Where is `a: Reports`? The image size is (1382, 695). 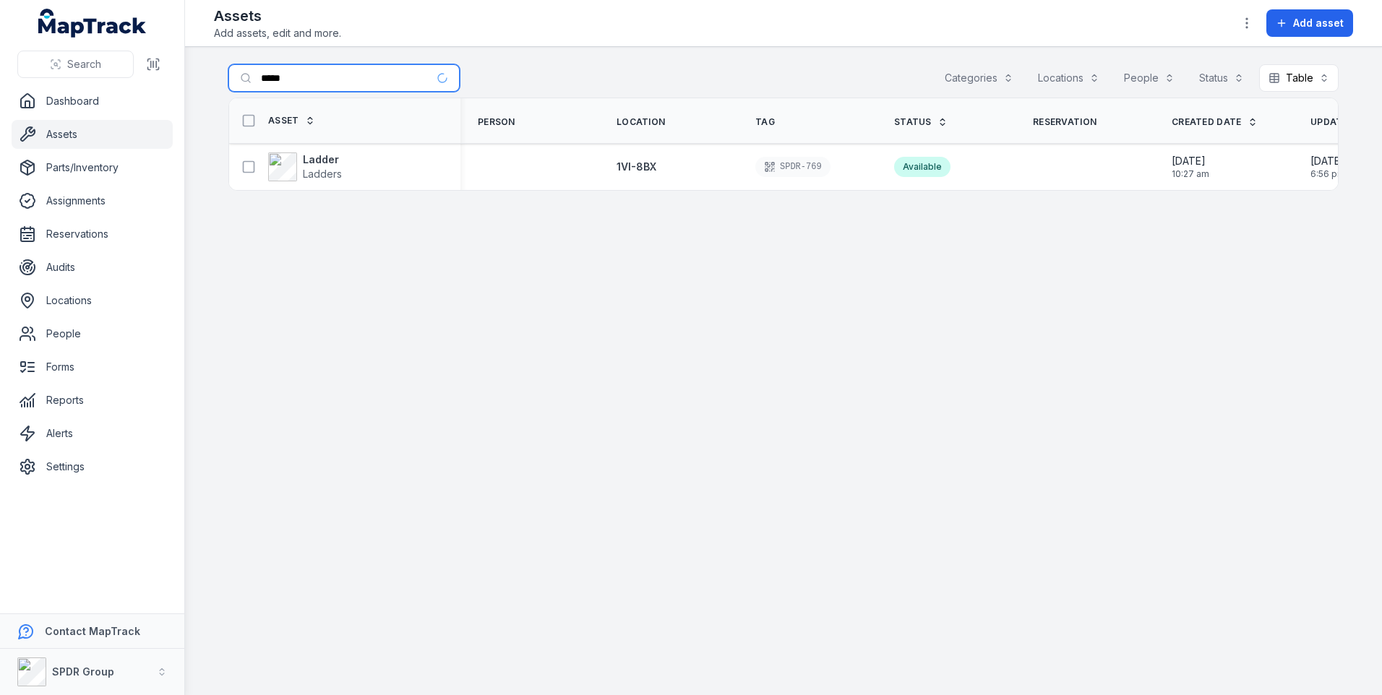 a: Reports is located at coordinates (92, 400).